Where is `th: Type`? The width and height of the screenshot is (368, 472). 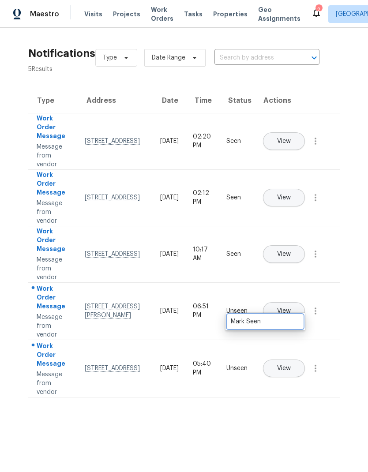 th: Type is located at coordinates (53, 101).